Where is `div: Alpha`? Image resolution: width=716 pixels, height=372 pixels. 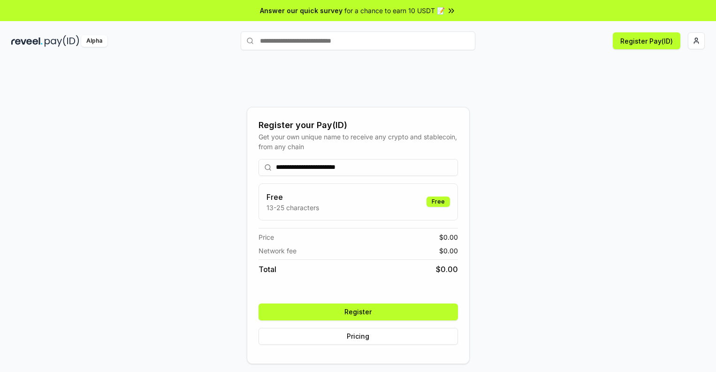
div: Alpha is located at coordinates (94, 41).